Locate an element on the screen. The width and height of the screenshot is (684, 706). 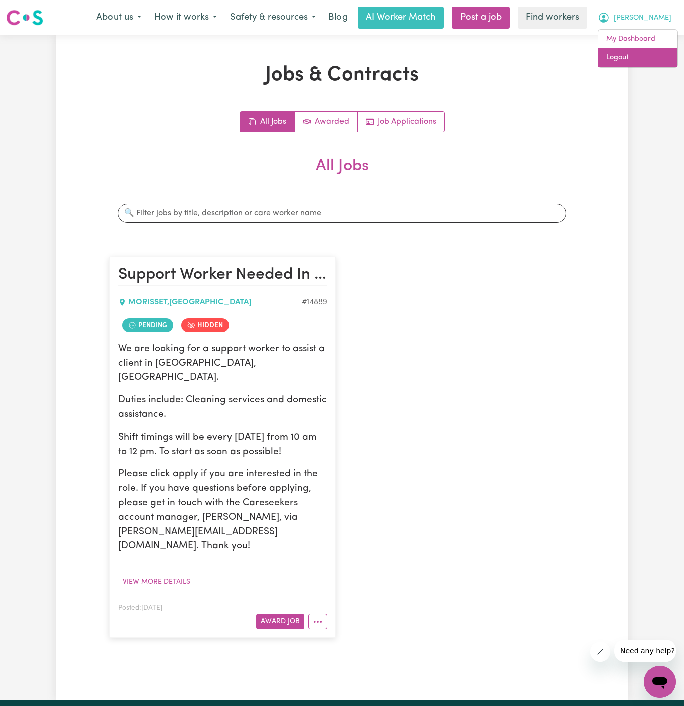
a: My Dashboard is located at coordinates (638, 39).